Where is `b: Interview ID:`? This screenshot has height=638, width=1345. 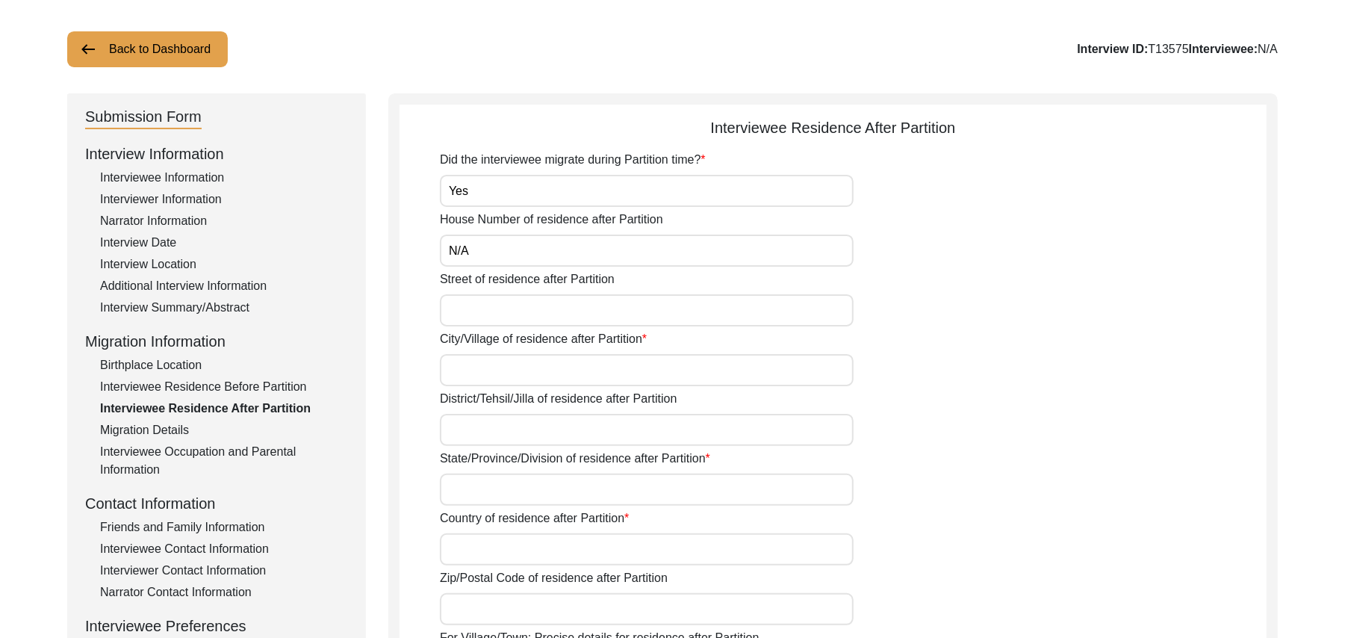 b: Interview ID: is located at coordinates (1112, 49).